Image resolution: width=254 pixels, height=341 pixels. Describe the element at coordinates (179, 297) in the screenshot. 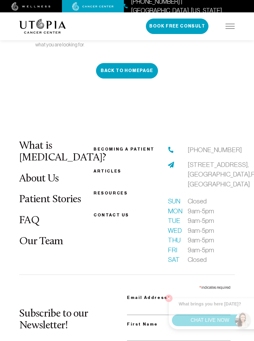

I see `label: Email Address` at that location.